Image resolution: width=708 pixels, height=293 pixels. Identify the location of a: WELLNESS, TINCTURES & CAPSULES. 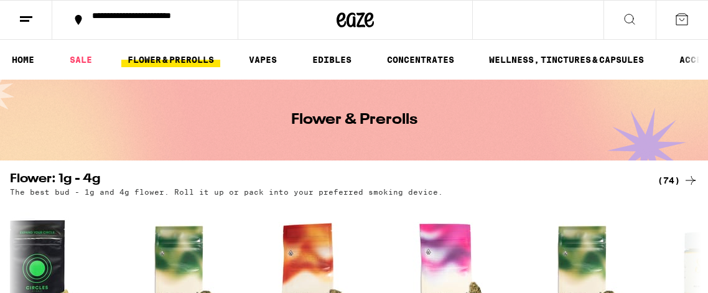
(566, 60).